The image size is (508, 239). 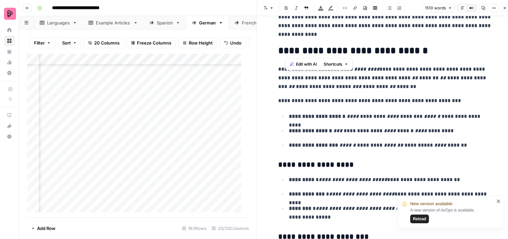 I want to click on a: AirOps Academy, so click(x=9, y=115).